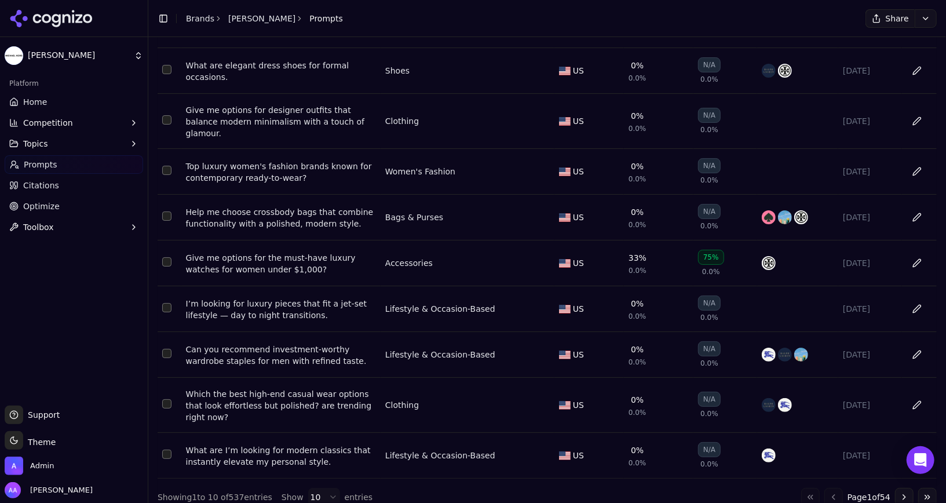 The width and height of the screenshot is (946, 503). Describe the element at coordinates (281, 456) in the screenshot. I see `a: What are I’m looking for modern classics that instantly elevate my personal style.` at that location.